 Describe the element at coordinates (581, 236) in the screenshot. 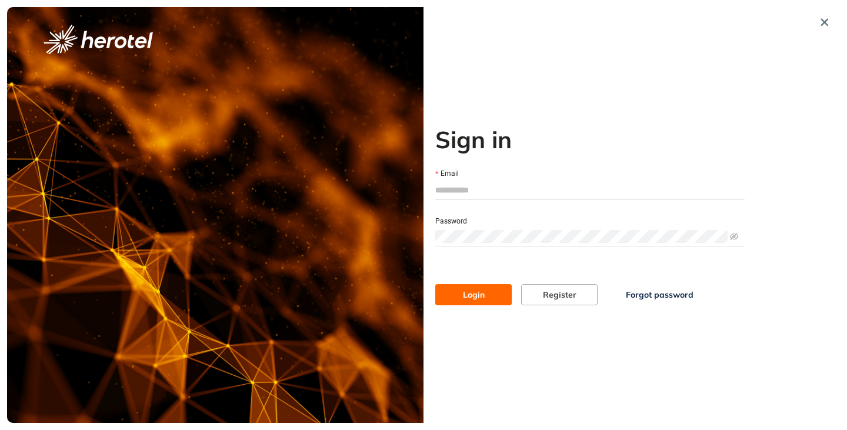

I see `input: Password` at that location.